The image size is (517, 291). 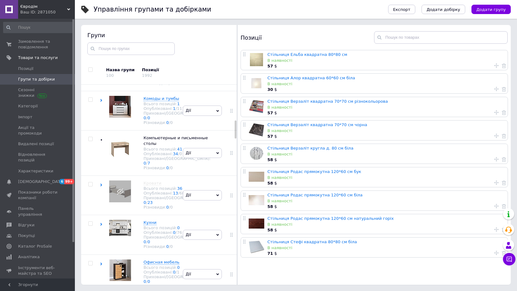 I want to click on span: Акції та промокоди, so click(x=38, y=130).